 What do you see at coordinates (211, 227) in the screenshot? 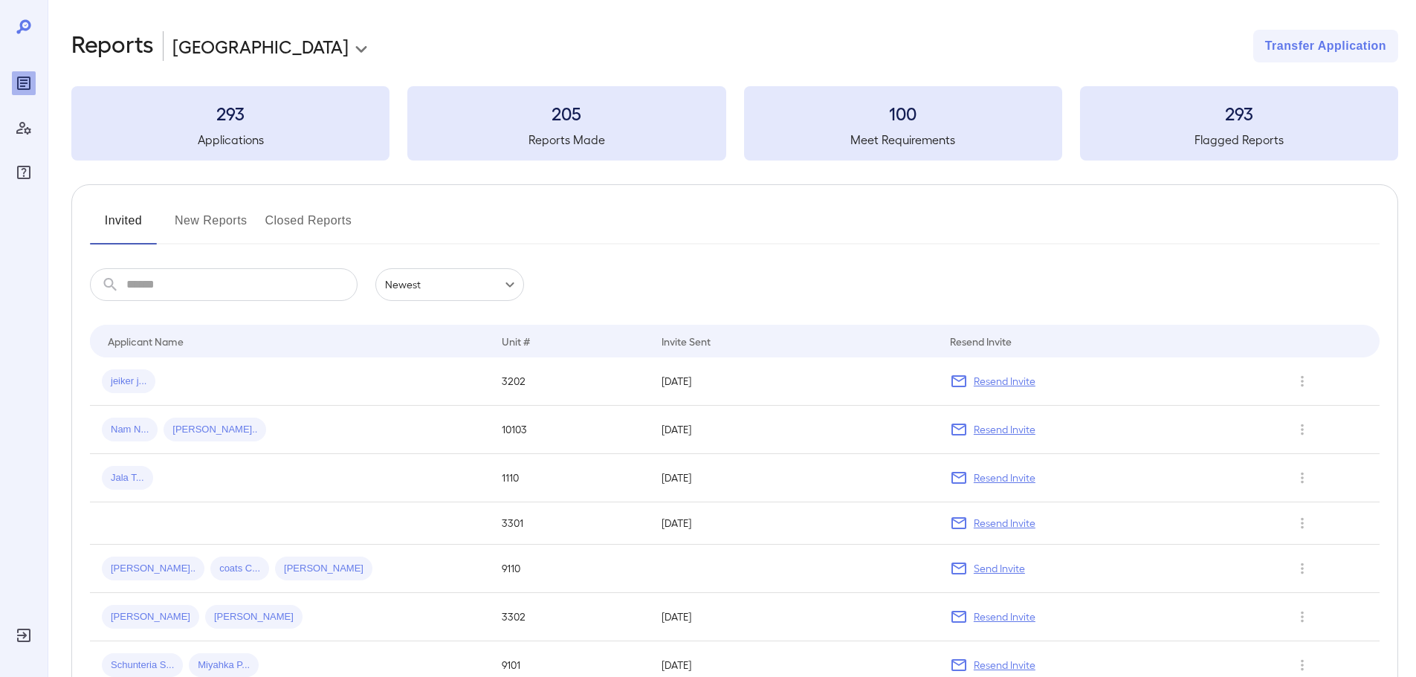
I see `button: New Reports` at bounding box center [211, 227].